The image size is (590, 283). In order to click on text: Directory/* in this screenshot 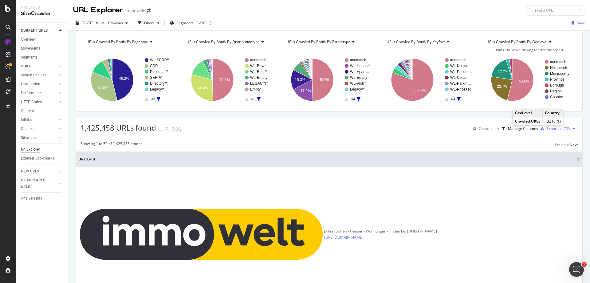, I will do `click(159, 83)`.